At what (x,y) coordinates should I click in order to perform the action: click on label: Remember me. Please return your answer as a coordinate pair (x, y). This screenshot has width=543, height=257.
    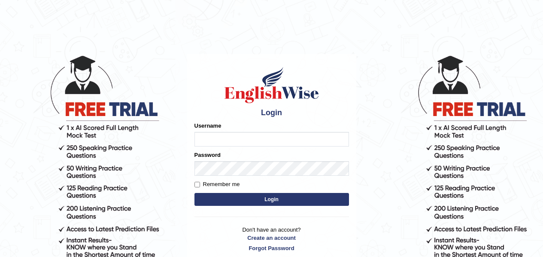
    Looking at the image, I should click on (217, 184).